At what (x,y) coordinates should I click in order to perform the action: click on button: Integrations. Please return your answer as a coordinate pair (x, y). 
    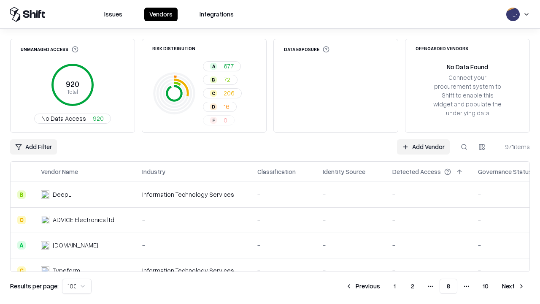
    Looking at the image, I should click on (216, 14).